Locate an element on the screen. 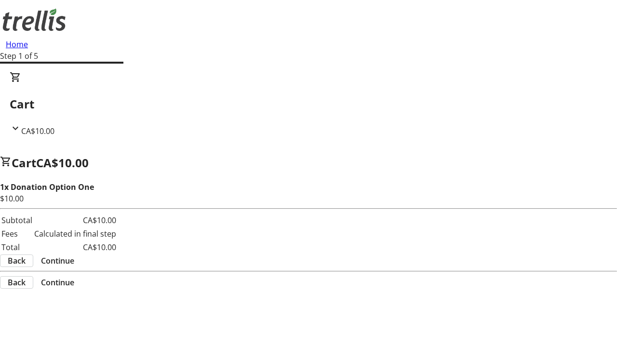 The width and height of the screenshot is (617, 347). td: Total is located at coordinates (17, 247).